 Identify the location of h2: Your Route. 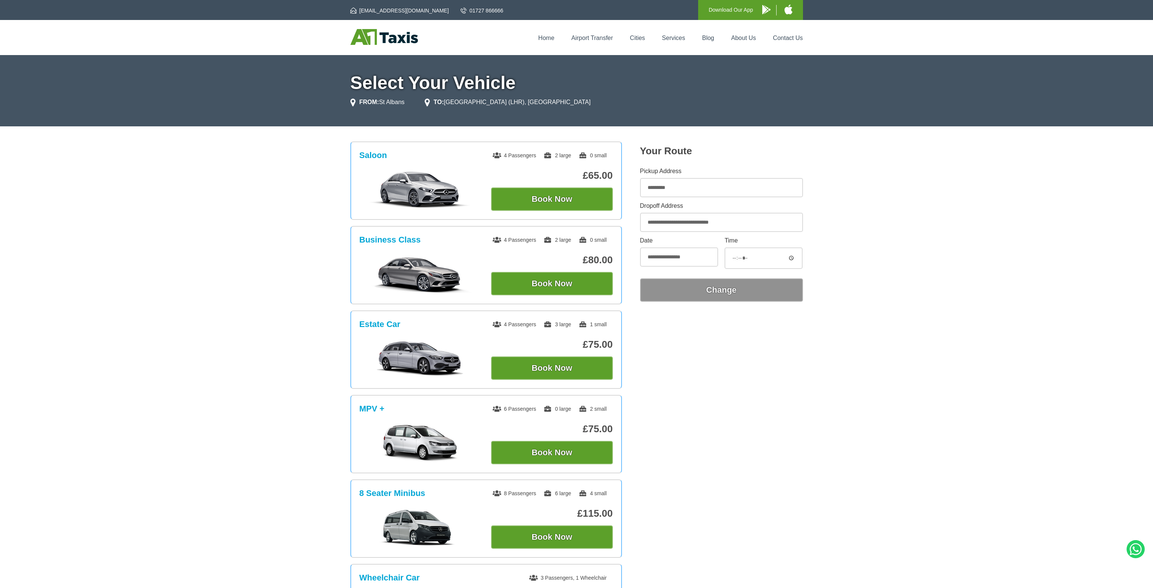
(721, 151).